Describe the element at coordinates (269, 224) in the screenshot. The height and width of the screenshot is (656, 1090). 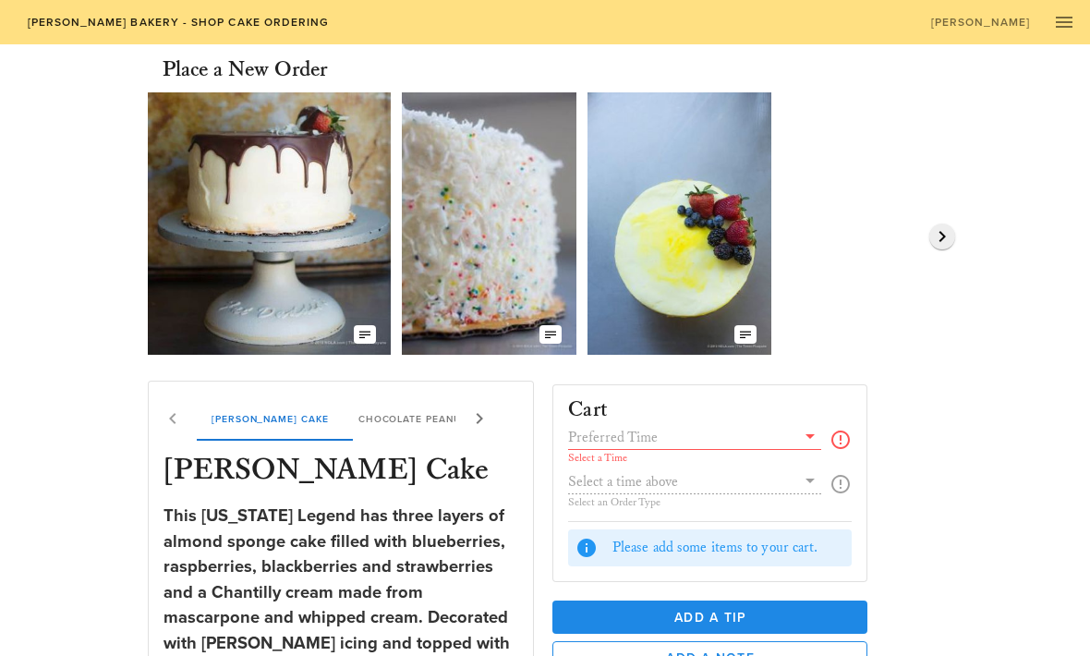
I see `img: adomffm5ftbblbfbeqkk.jpg` at that location.